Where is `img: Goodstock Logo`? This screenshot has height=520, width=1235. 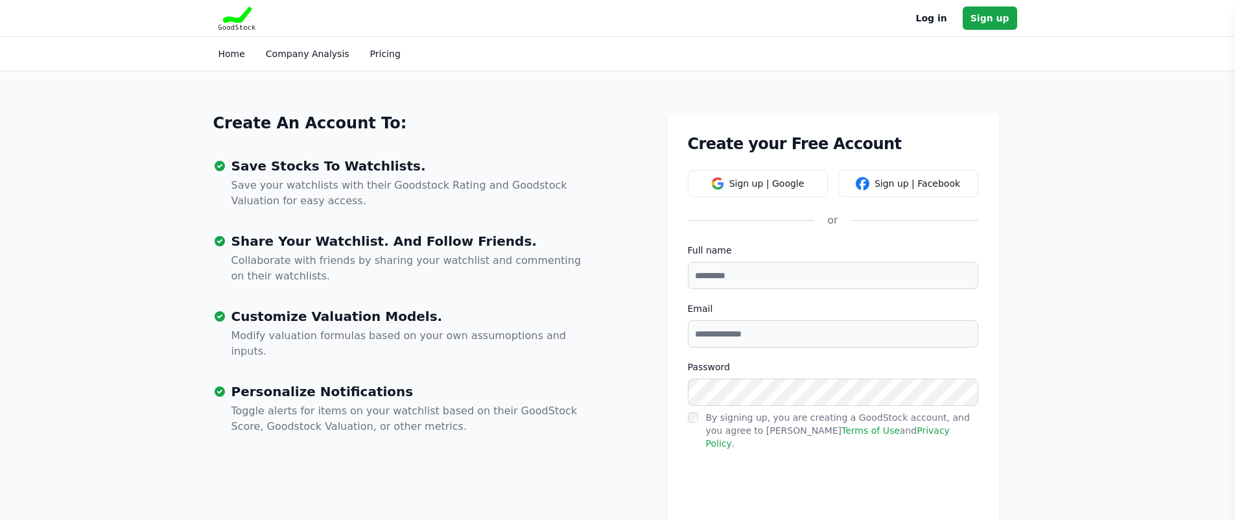
img: Goodstock Logo is located at coordinates (237, 18).